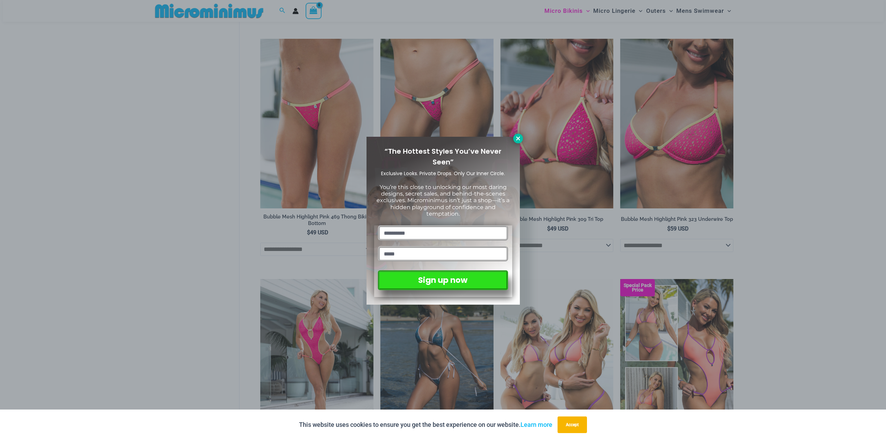 The image size is (886, 440). Describe the element at coordinates (443, 173) in the screenshot. I see `span: Exclusive Looks. Private Drops. Only Our Inner Circle.` at that location.